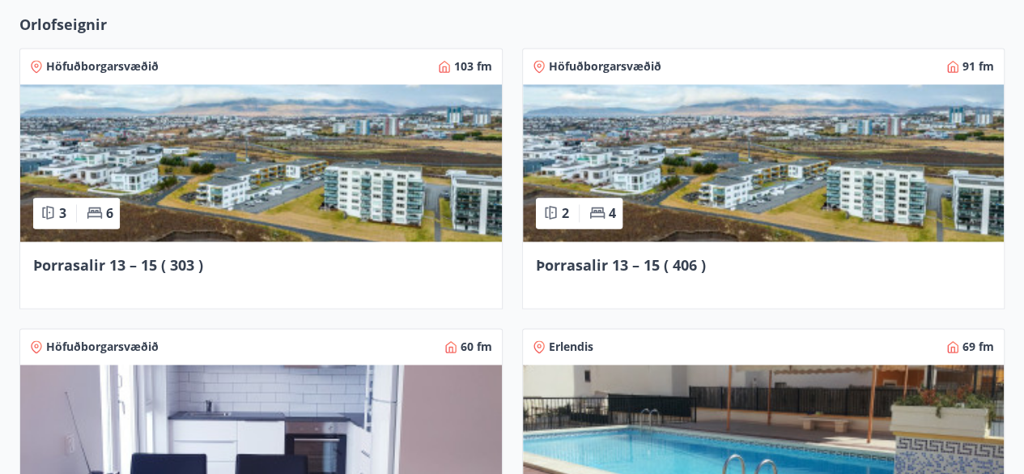 This screenshot has height=474, width=1024. I want to click on span: Orlofseignir, so click(63, 24).